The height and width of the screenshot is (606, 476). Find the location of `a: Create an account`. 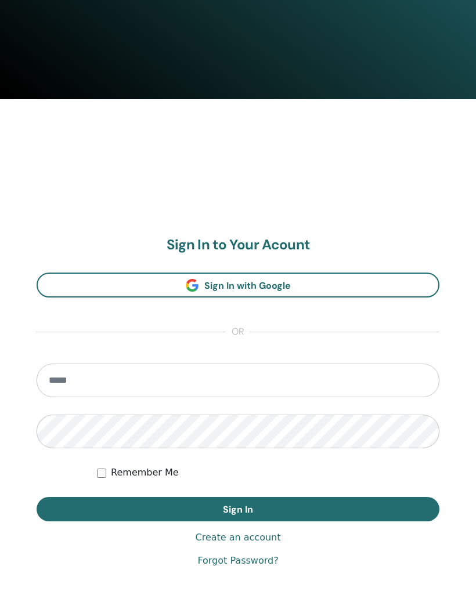

a: Create an account is located at coordinates (237, 538).